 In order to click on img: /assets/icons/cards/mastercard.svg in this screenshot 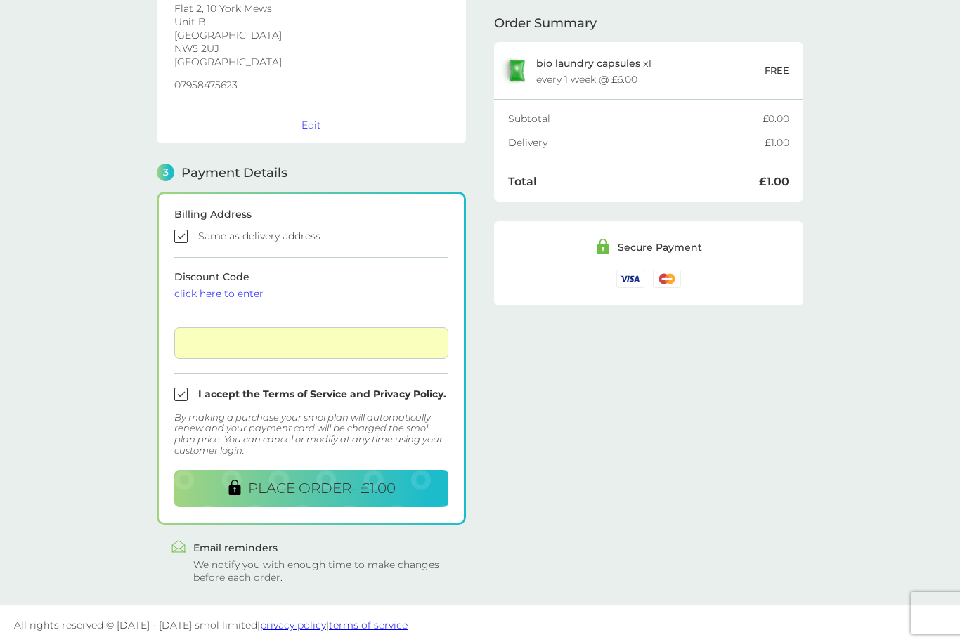, I will do `click(667, 278)`.